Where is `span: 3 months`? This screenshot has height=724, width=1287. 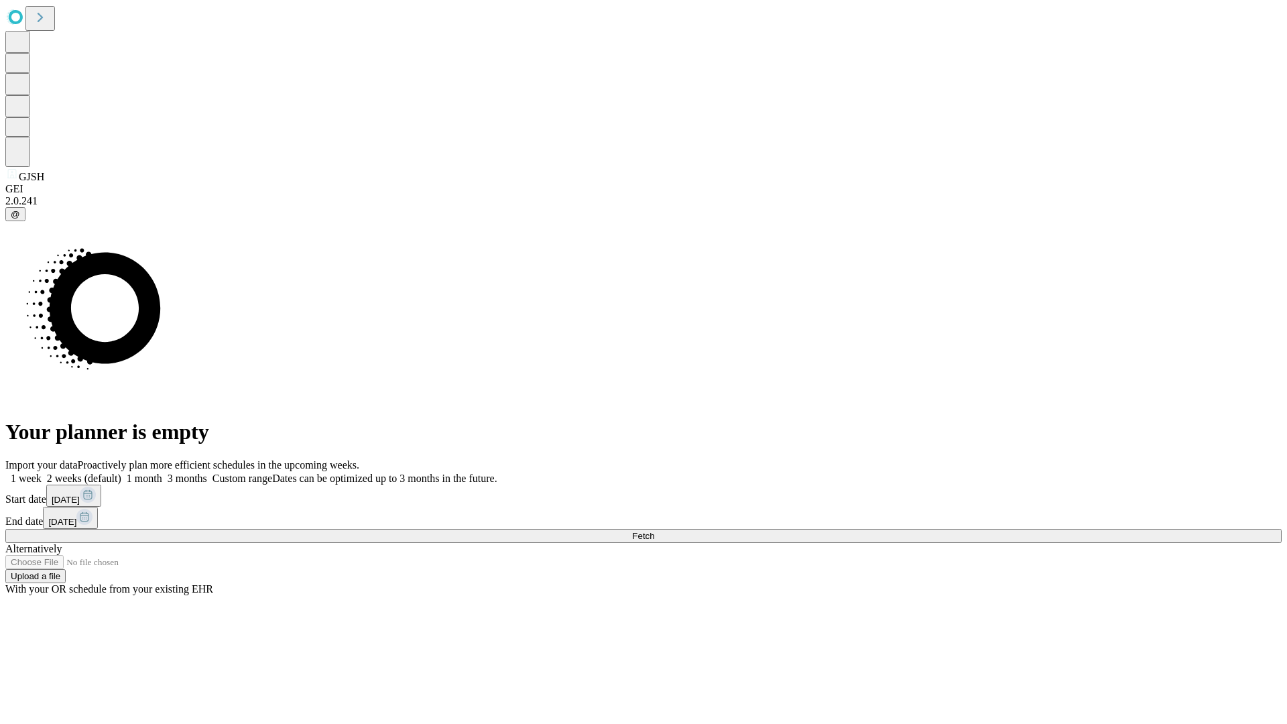
span: 3 months is located at coordinates (187, 478).